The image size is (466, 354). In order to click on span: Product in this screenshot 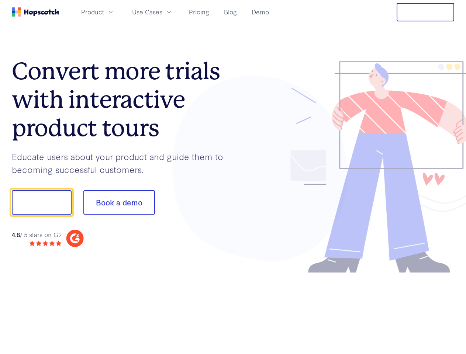, I will do `click(93, 12)`.